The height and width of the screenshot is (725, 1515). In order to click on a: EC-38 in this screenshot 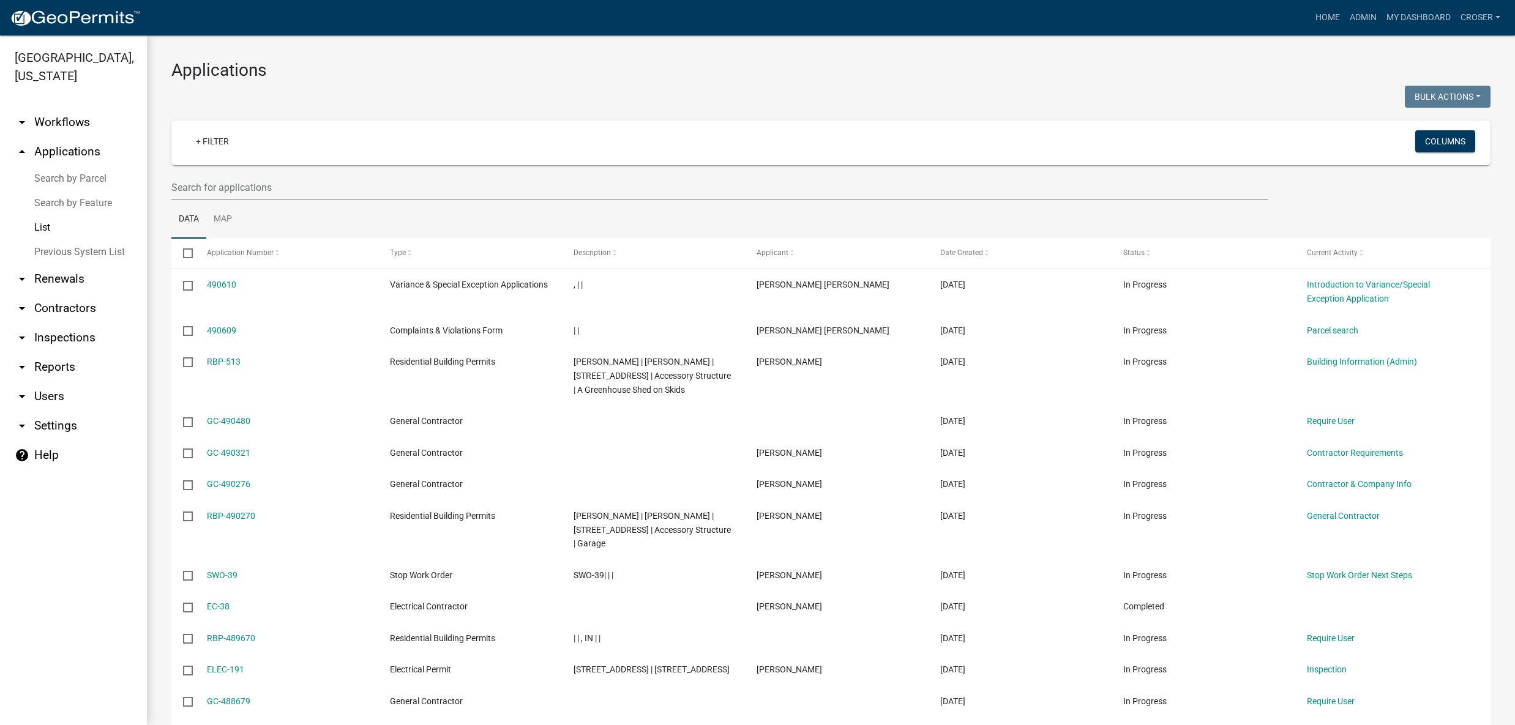, I will do `click(218, 607)`.